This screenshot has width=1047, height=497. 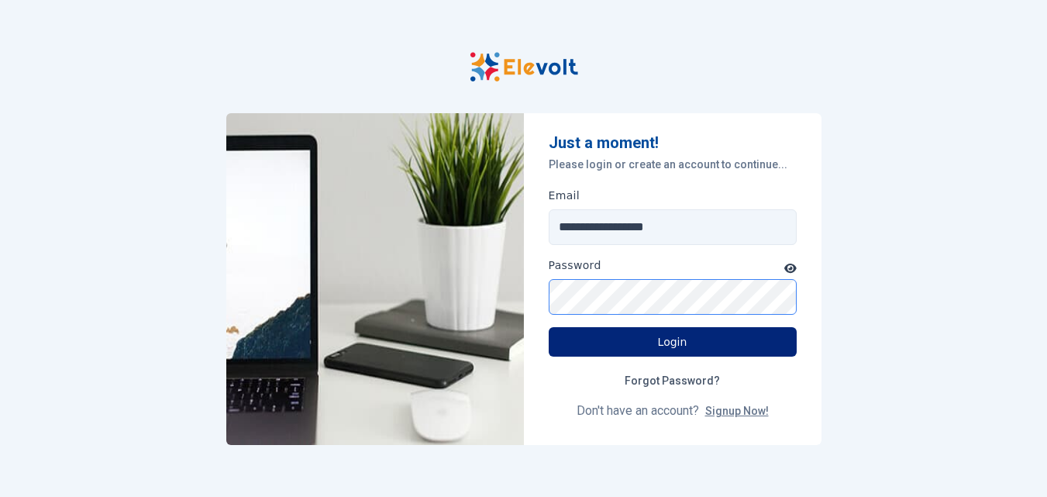 I want to click on button: Login, so click(x=673, y=342).